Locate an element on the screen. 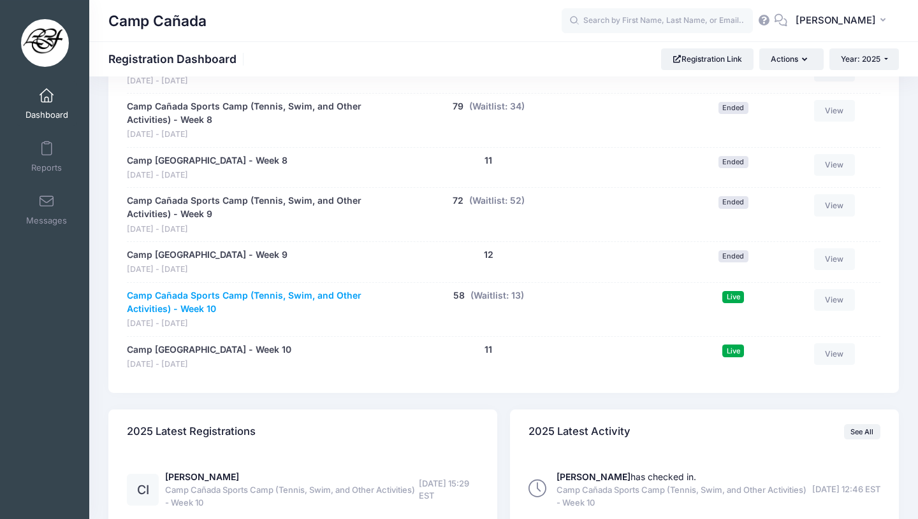  img: Camp Cañada is located at coordinates (45, 43).